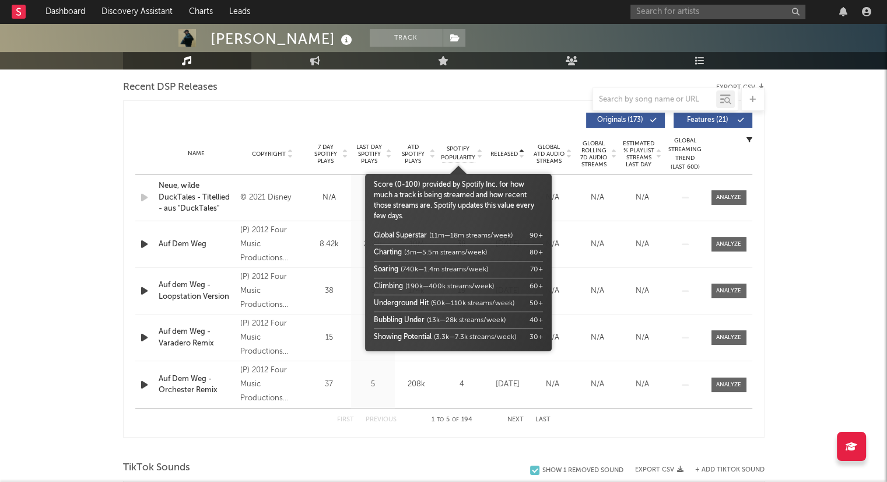 The height and width of the screenshot is (482, 887). Describe the element at coordinates (718, 12) in the screenshot. I see `input: Search for artists` at that location.